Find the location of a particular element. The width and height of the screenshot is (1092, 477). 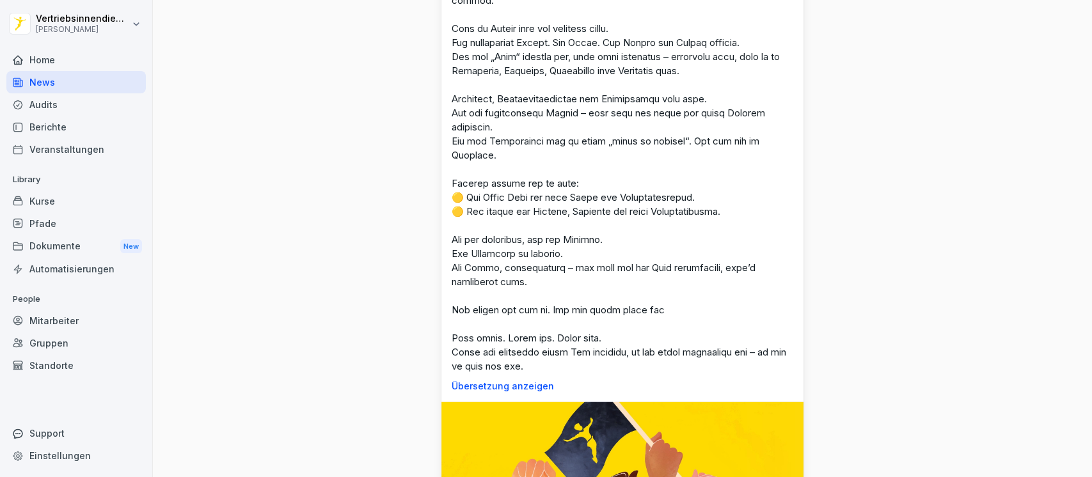

a: Standorte is located at coordinates (76, 365).